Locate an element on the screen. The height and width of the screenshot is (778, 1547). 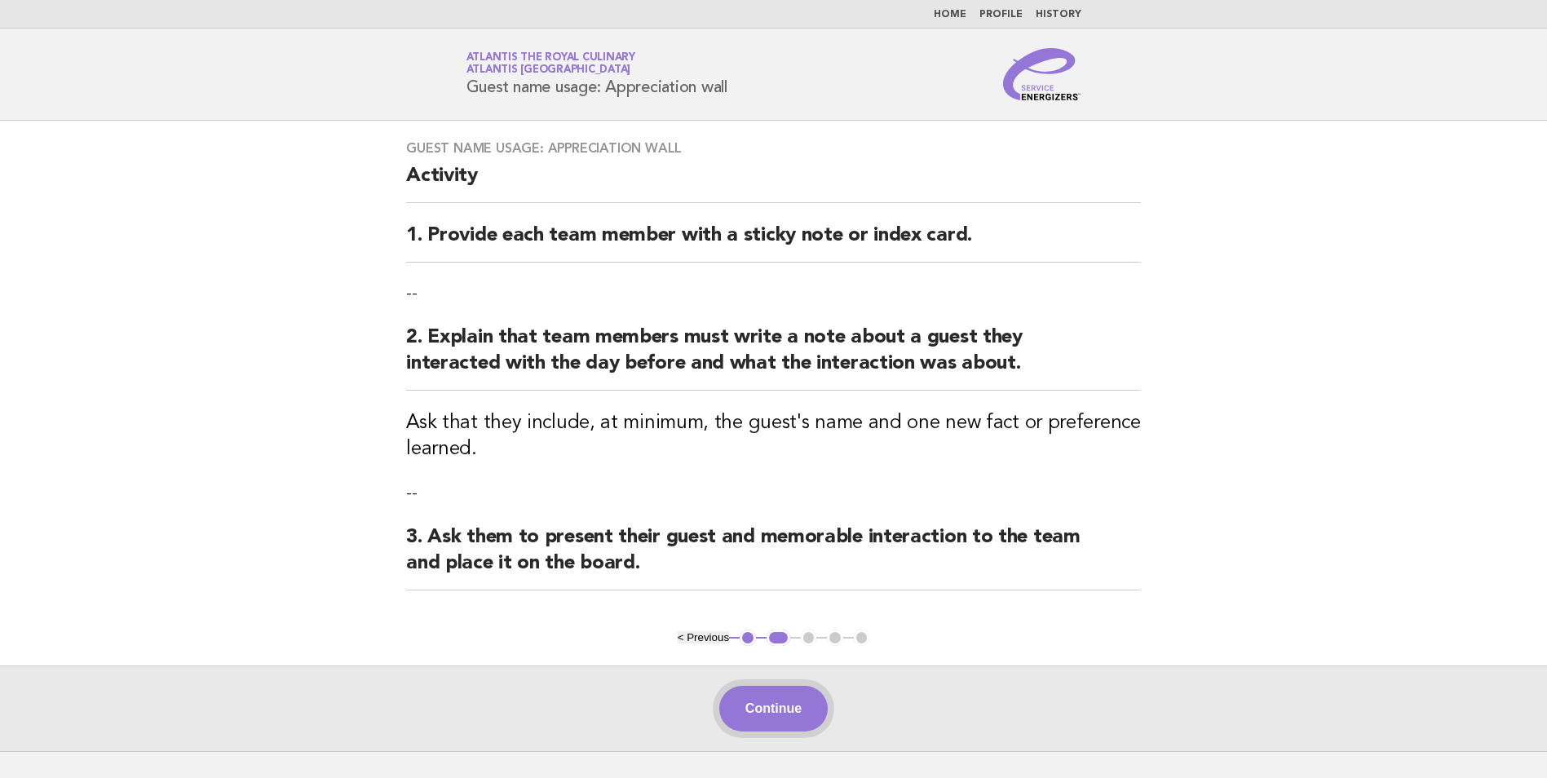
h2: Activity is located at coordinates (773, 183).